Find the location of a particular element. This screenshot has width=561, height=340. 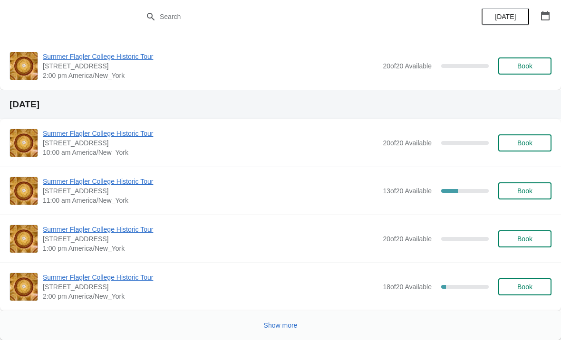

span: 10:00 am America/New_York is located at coordinates (210, 153).